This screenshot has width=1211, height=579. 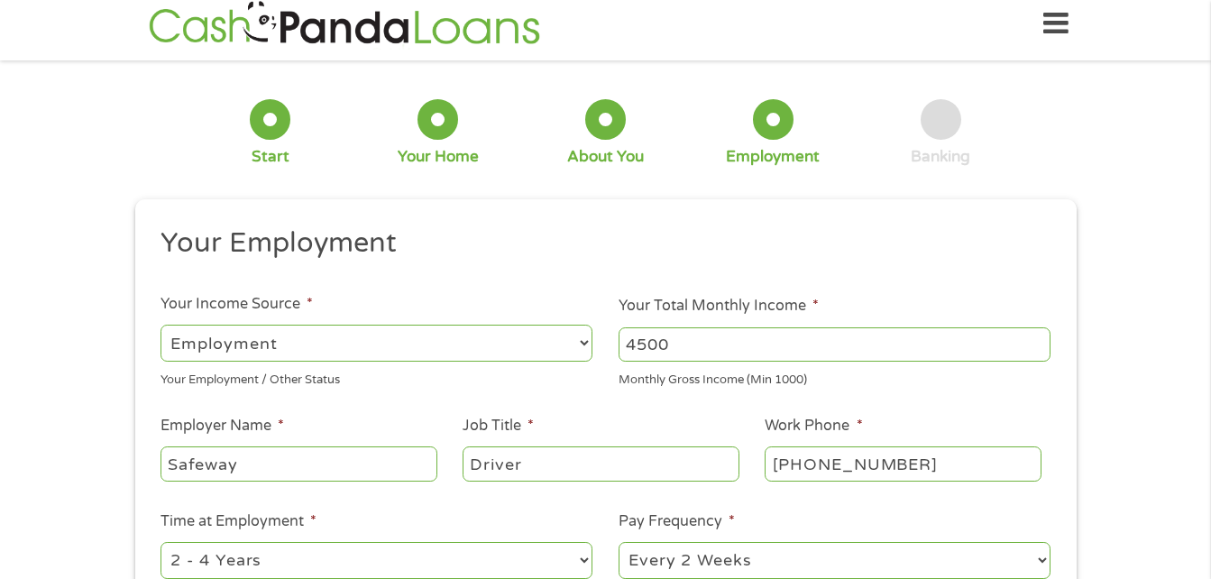 What do you see at coordinates (719, 306) in the screenshot?
I see `label: Your Total Monthly Income` at bounding box center [719, 306].